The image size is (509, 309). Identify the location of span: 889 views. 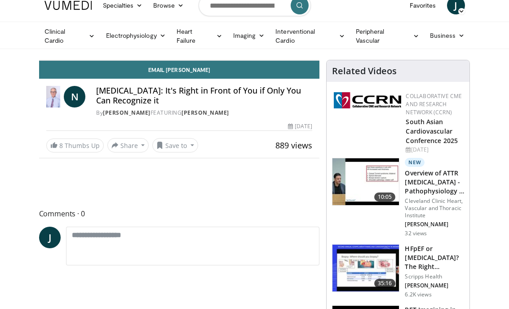
(294, 145).